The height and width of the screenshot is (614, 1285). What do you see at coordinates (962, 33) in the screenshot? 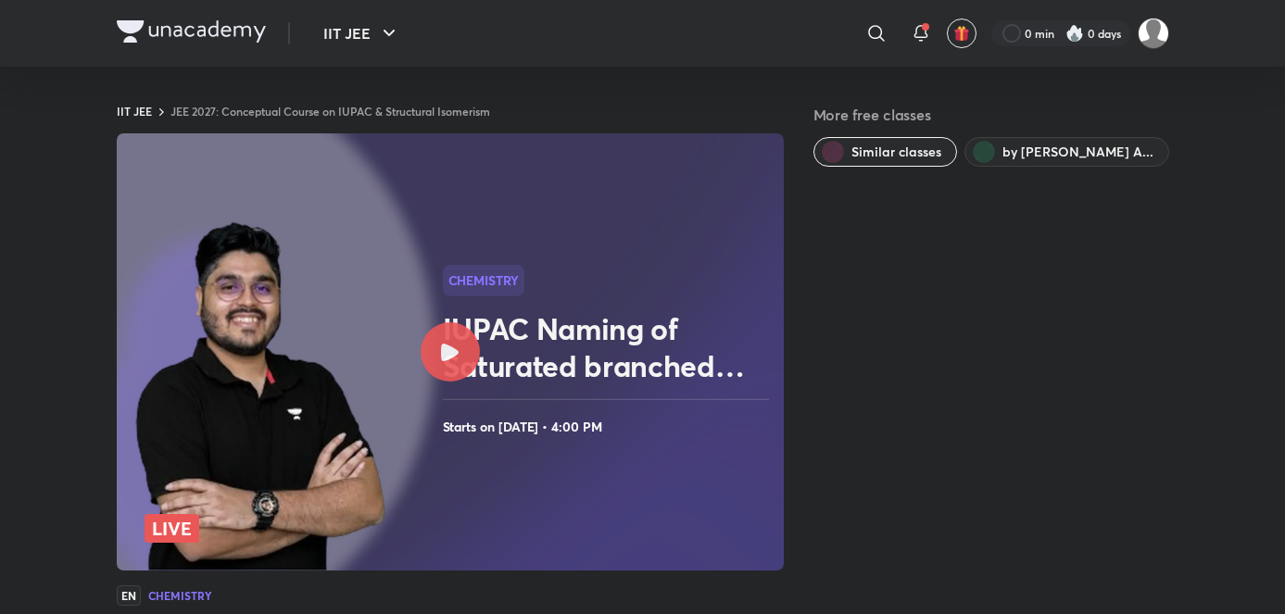
I see `button: avatar` at bounding box center [962, 33].